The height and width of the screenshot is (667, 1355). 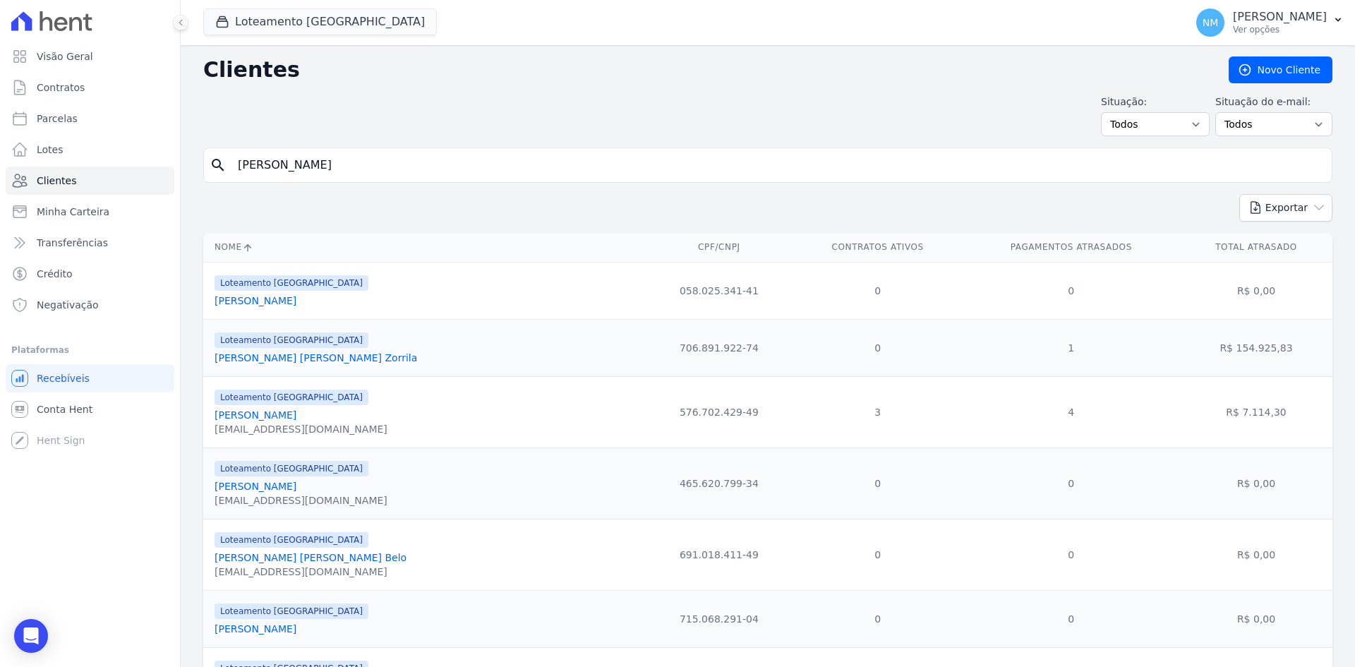 I want to click on input: Buscar por nome, CPF ou e-mail, so click(x=778, y=165).